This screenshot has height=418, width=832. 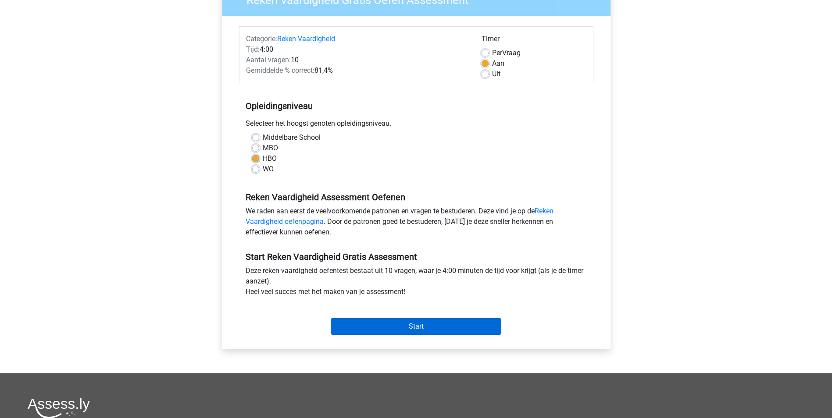 What do you see at coordinates (416, 283) in the screenshot?
I see `div: Deze reken vaardigheid oefentest bestaat uit 10 vragen, waar je 4:00 minuten de tijd voor krijgt ...` at bounding box center [416, 283].